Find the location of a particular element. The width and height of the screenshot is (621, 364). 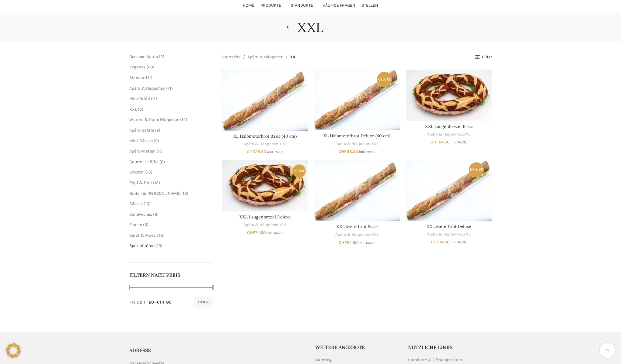

span: Crostini is located at coordinates (137, 172).